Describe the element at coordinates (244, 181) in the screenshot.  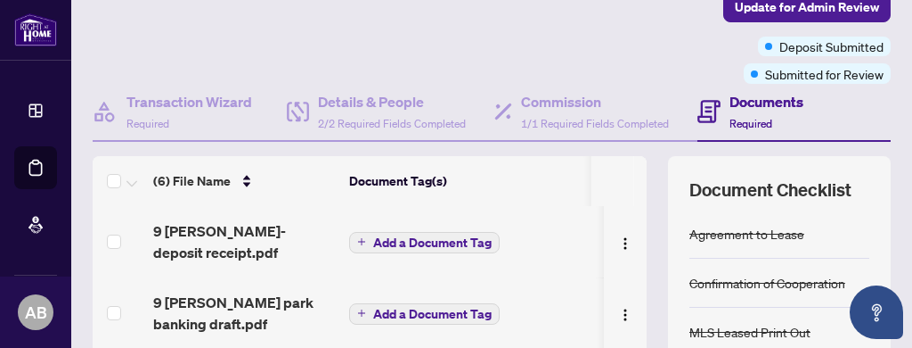
I see `th: (6) File Name` at that location.